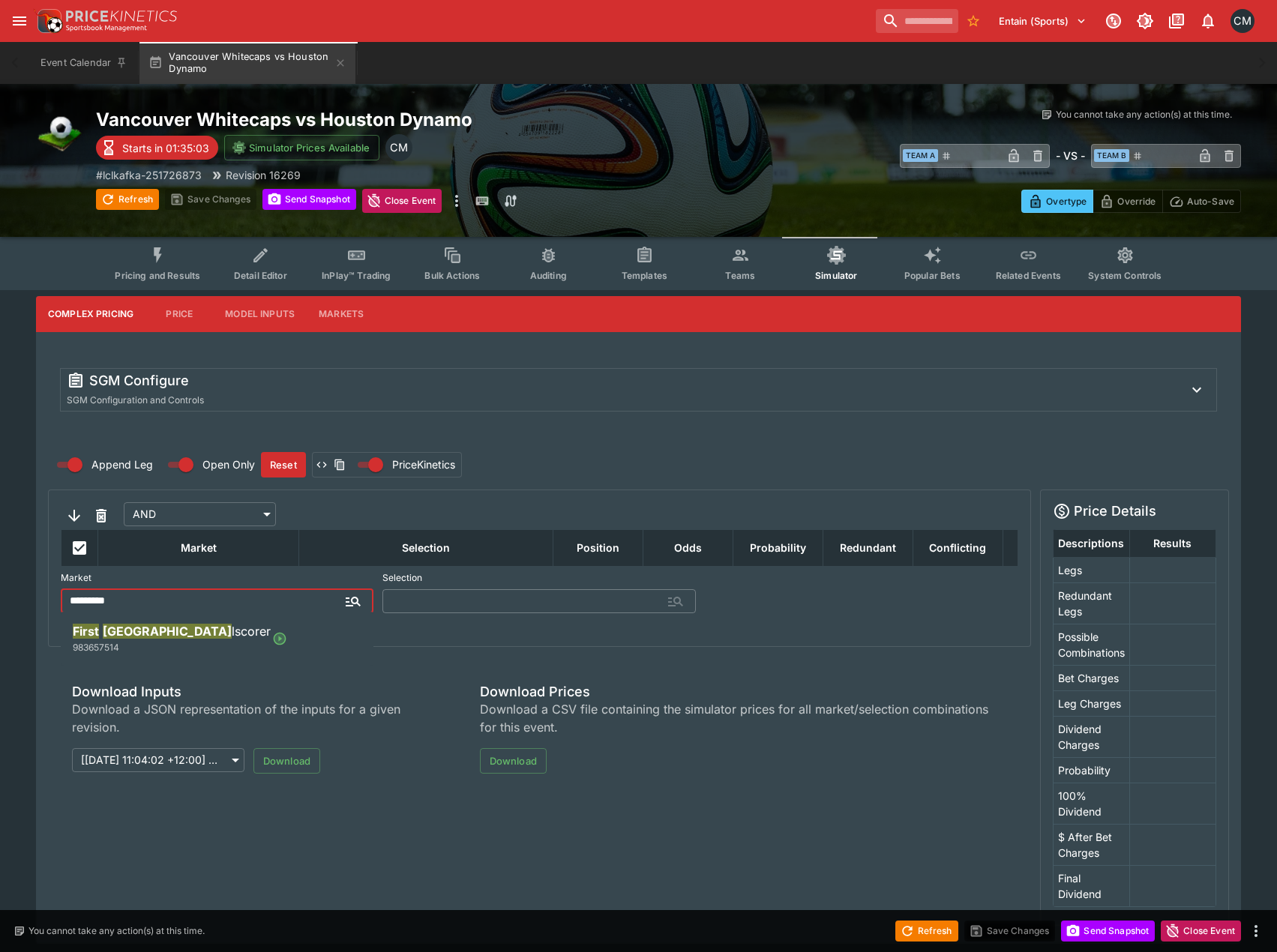 The image size is (1277, 952). I want to click on span: Detail Editor, so click(260, 275).